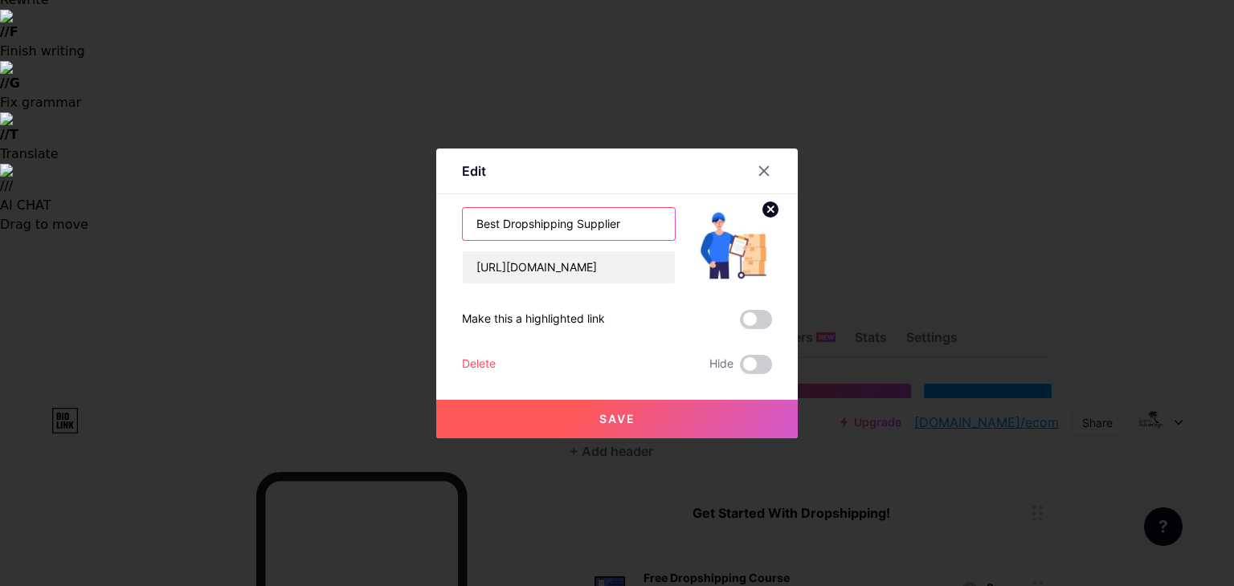 The image size is (1234, 586). Describe the element at coordinates (533, 320) in the screenshot. I see `div: Make this a highlighted link` at that location.